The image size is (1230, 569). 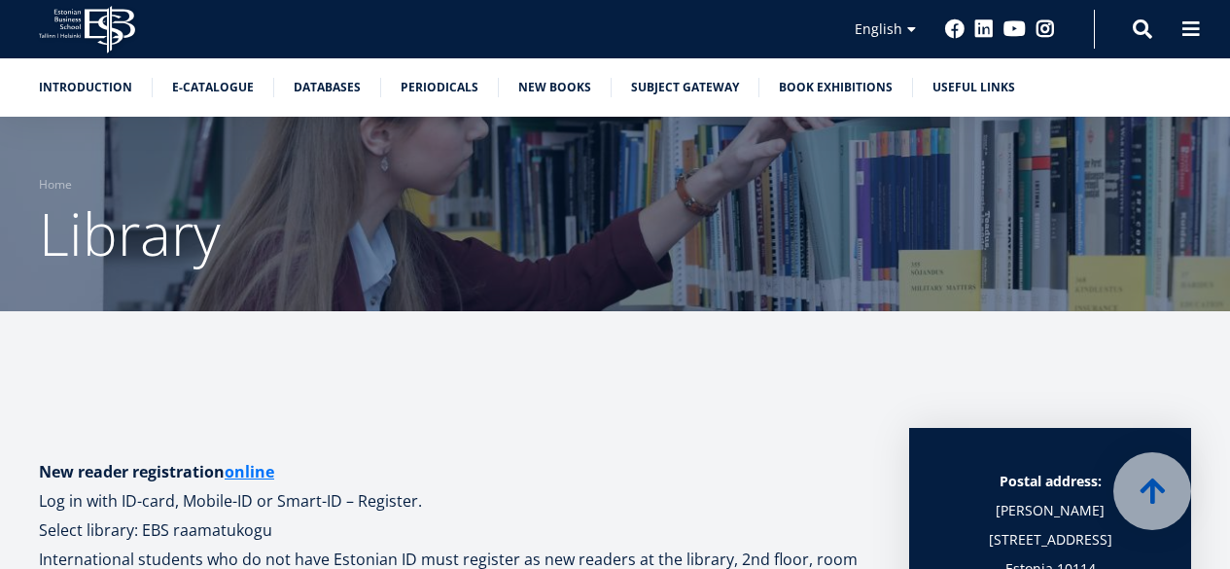 I want to click on span: Library, so click(x=129, y=233).